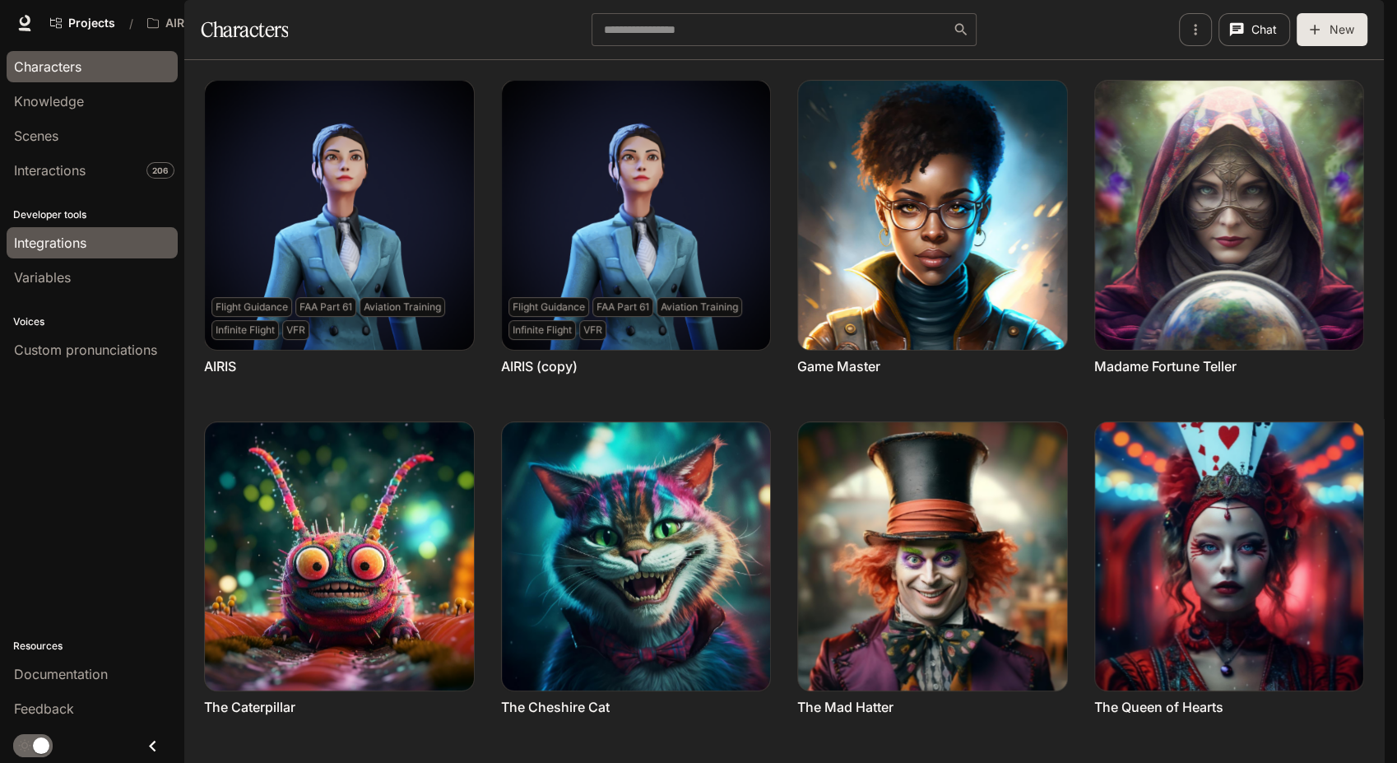 The image size is (1397, 763). What do you see at coordinates (249, 707) in the screenshot?
I see `a: The Caterpillar` at bounding box center [249, 707].